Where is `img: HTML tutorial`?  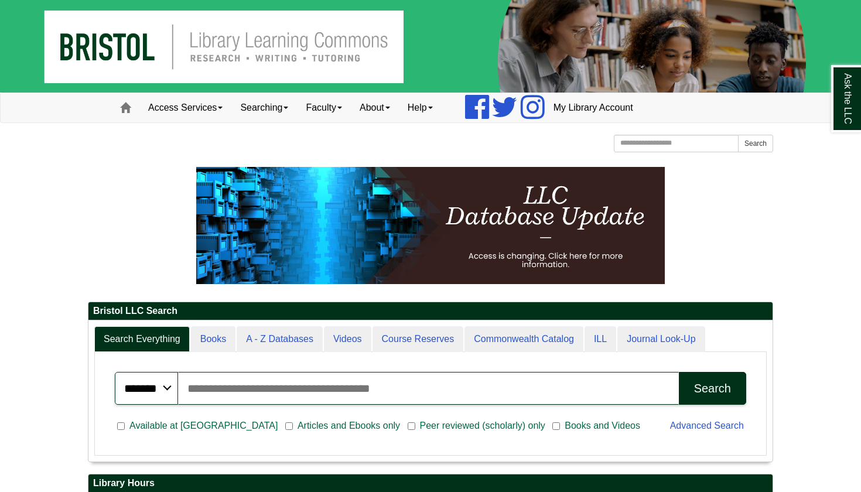 img: HTML tutorial is located at coordinates (431, 226).